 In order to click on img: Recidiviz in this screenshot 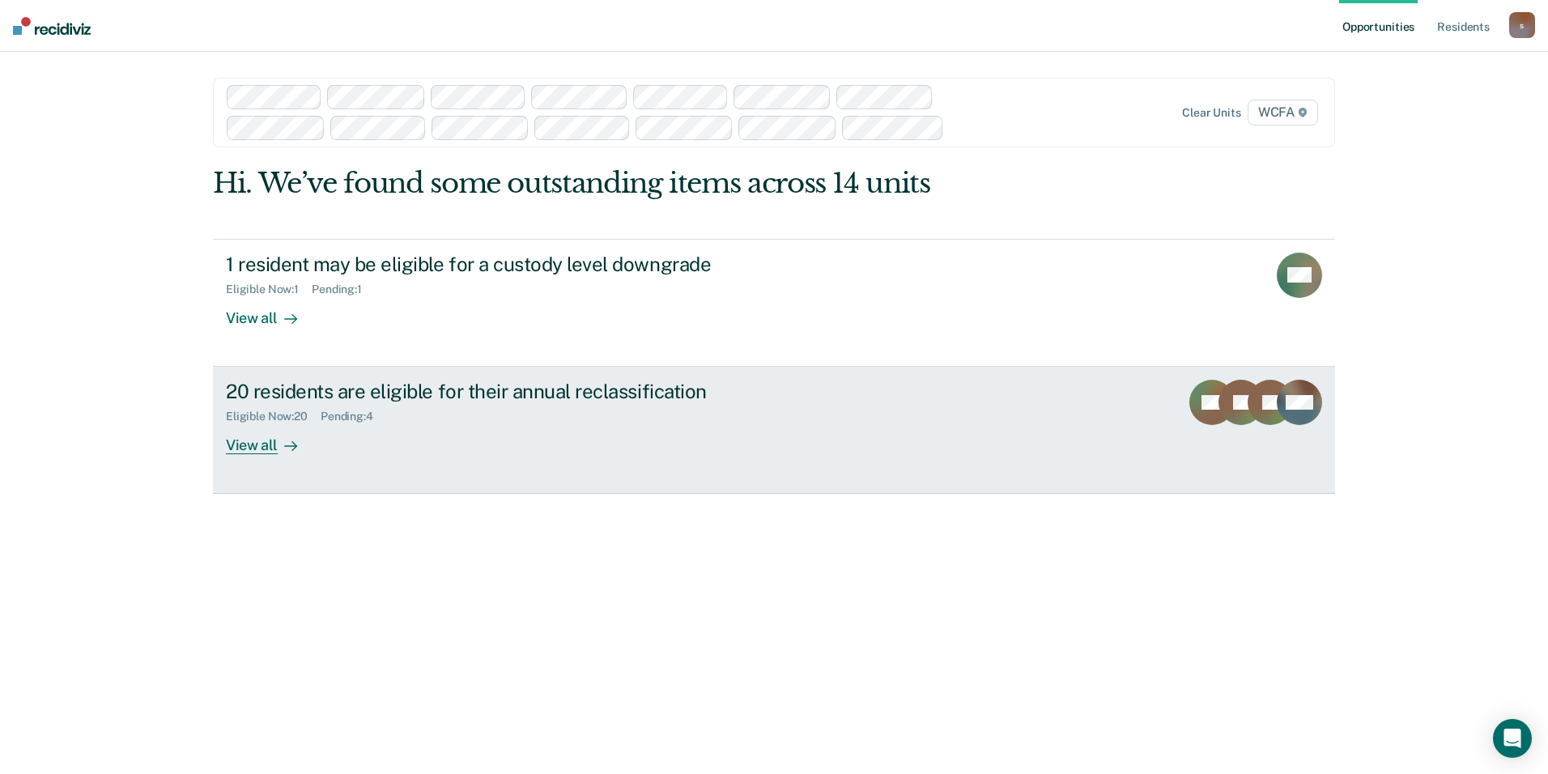, I will do `click(52, 26)`.